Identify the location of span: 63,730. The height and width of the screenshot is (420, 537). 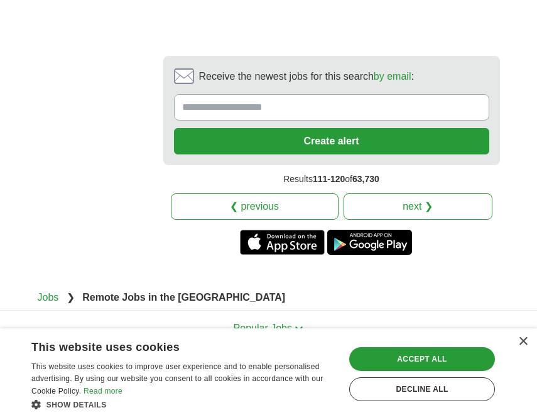
(366, 179).